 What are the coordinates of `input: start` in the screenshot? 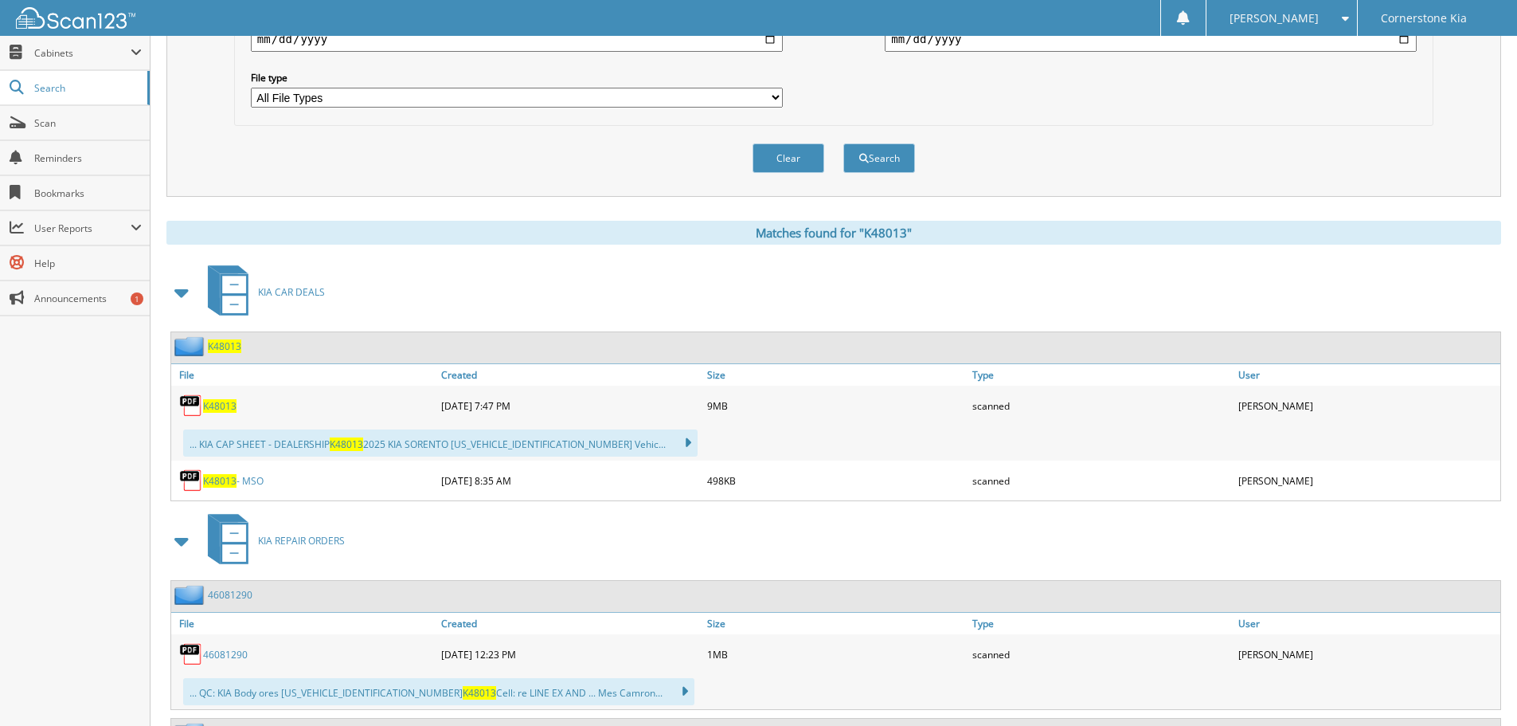 It's located at (517, 39).